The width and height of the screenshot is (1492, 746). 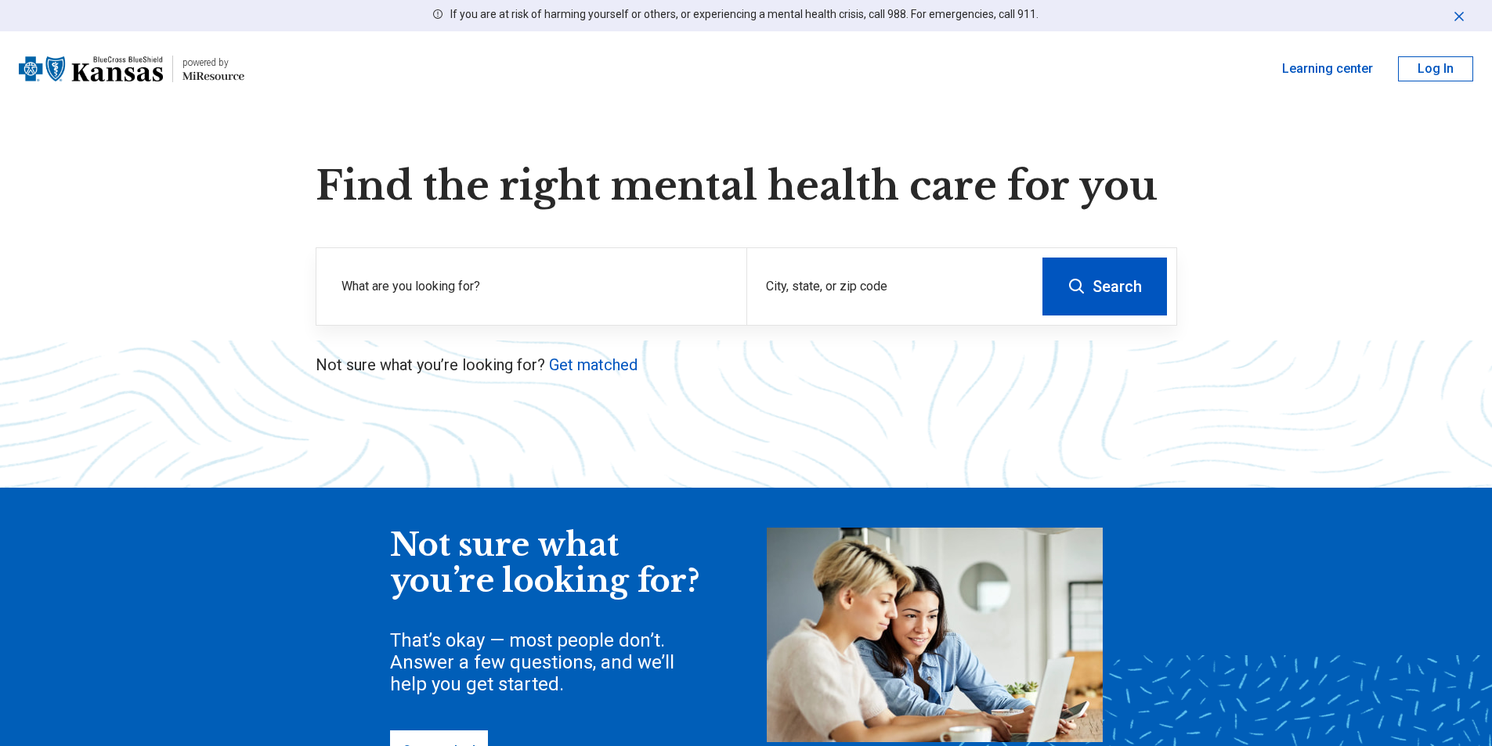 What do you see at coordinates (1435, 69) in the screenshot?
I see `button: Log In` at bounding box center [1435, 69].